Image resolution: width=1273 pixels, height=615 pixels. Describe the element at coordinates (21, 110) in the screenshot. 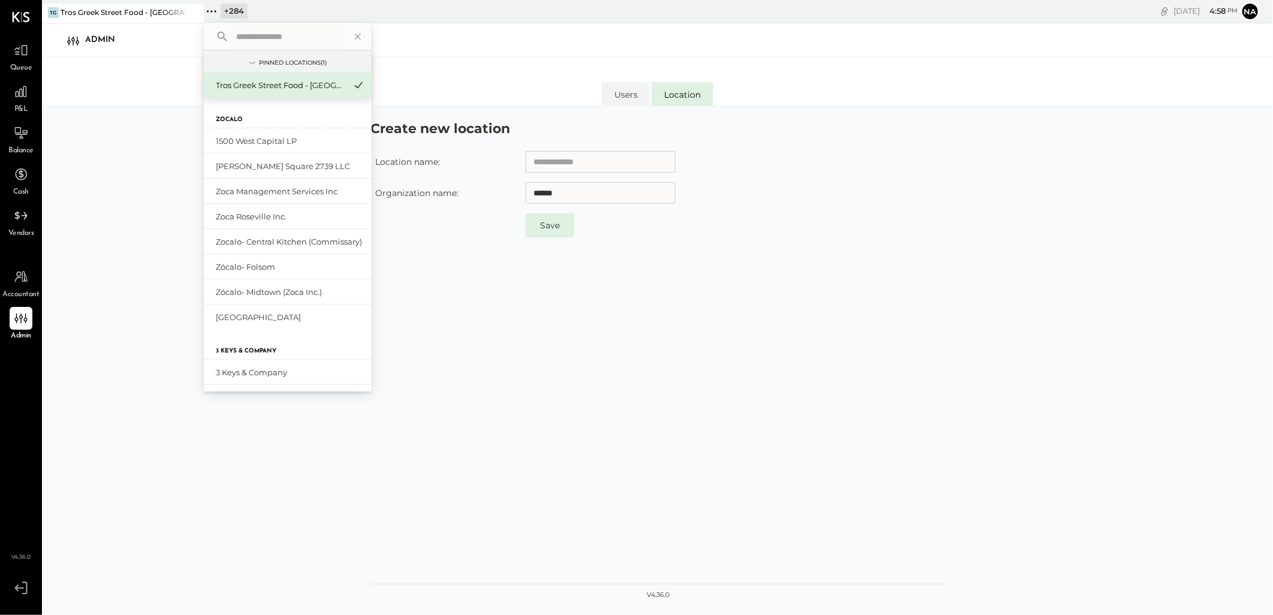

I see `span: P&L` at that location.